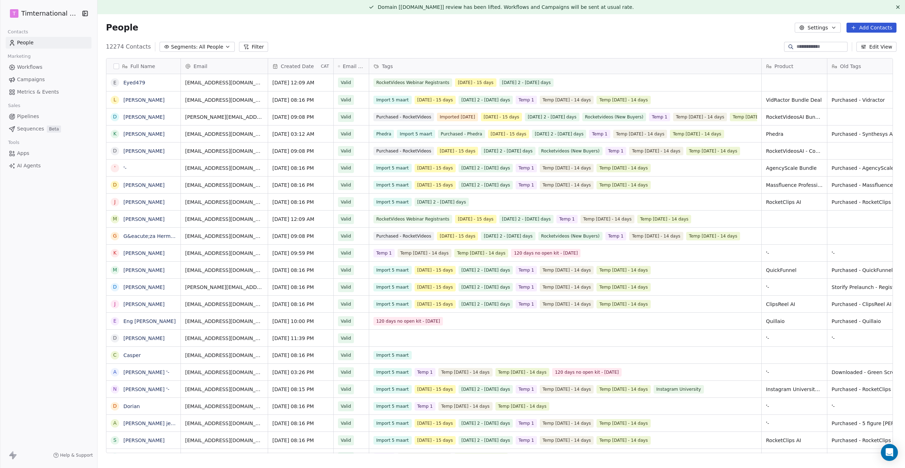 This screenshot has height=468, width=905. I want to click on span: Sales, so click(14, 106).